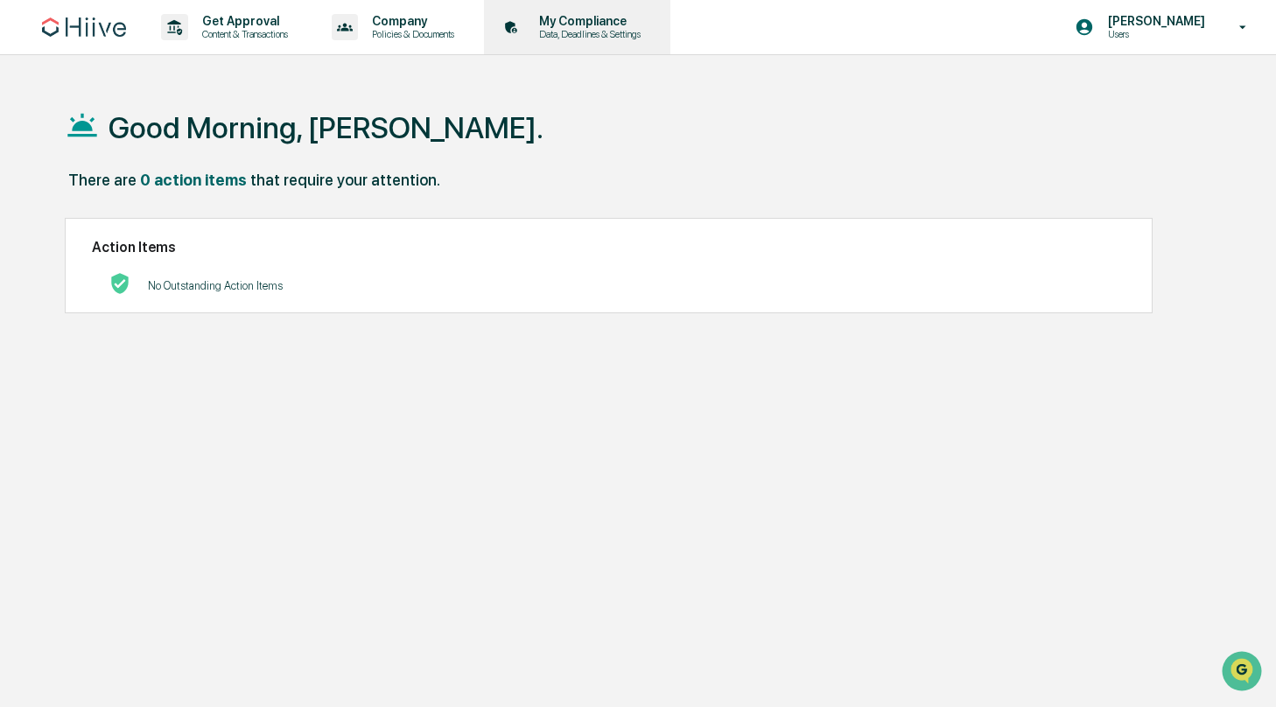 The image size is (1276, 707). I want to click on p: No Outstanding Action Items, so click(215, 285).